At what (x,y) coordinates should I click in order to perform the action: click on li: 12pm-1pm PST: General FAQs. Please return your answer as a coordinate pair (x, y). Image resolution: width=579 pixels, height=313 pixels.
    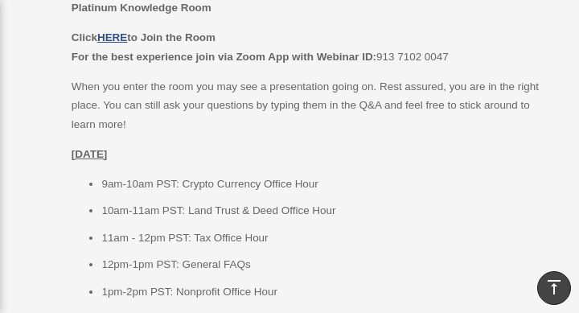
    Looking at the image, I should click on (323, 265).